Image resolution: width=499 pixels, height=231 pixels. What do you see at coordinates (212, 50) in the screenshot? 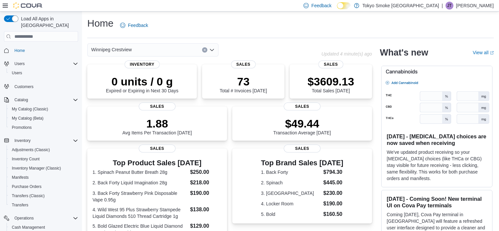
I see `button: Open list of options` at bounding box center [212, 50].